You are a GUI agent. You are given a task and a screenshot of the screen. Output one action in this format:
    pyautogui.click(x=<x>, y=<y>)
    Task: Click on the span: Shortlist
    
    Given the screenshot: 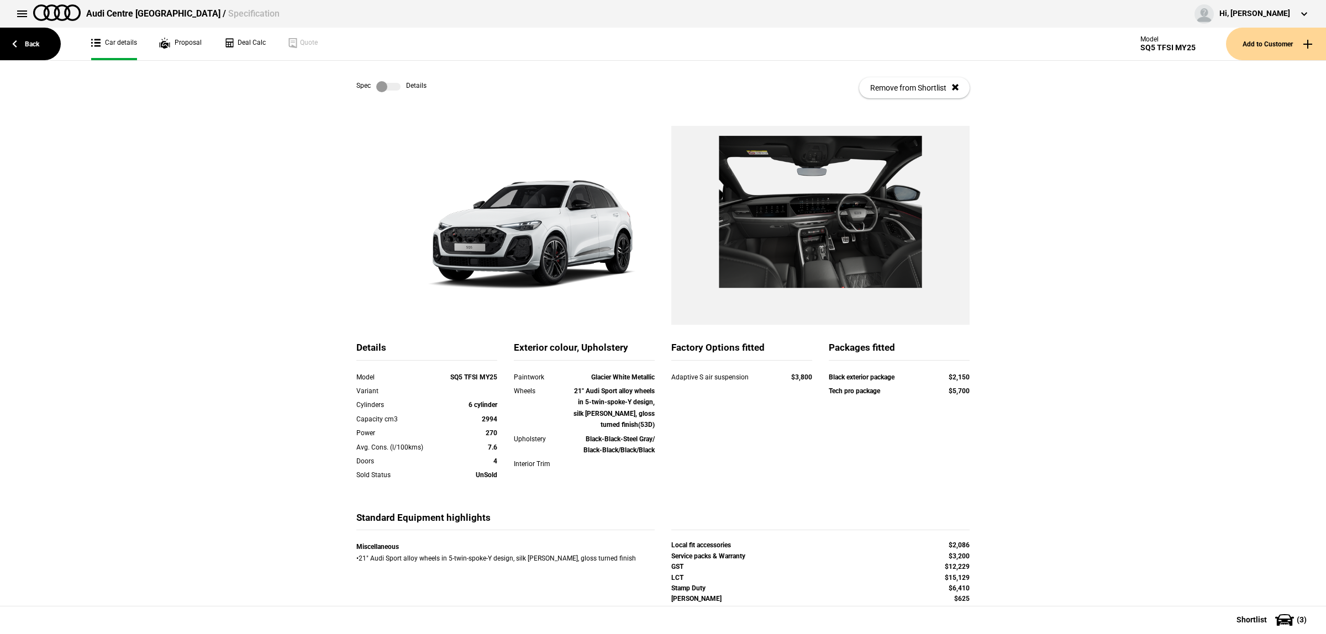 What is the action you would take?
    pyautogui.click(x=1251, y=620)
    